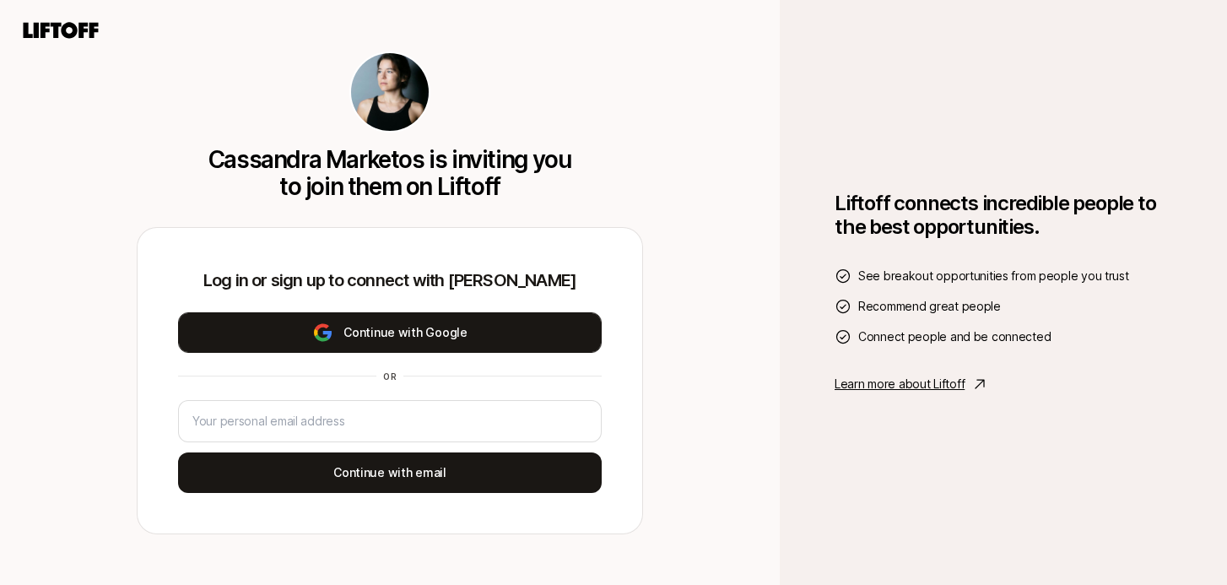 Image resolution: width=1227 pixels, height=585 pixels. What do you see at coordinates (390, 376) in the screenshot?
I see `div: or` at bounding box center [390, 376].